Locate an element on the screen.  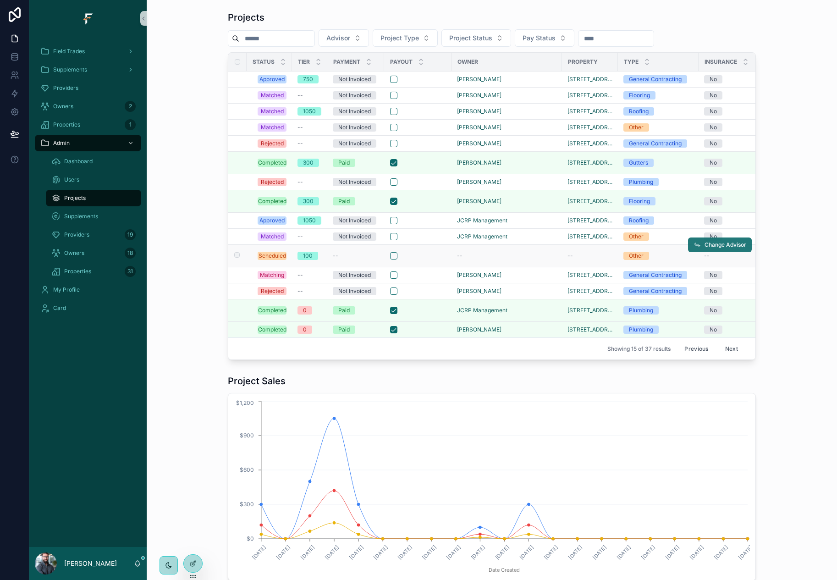
a: General Contracting is located at coordinates (658, 291).